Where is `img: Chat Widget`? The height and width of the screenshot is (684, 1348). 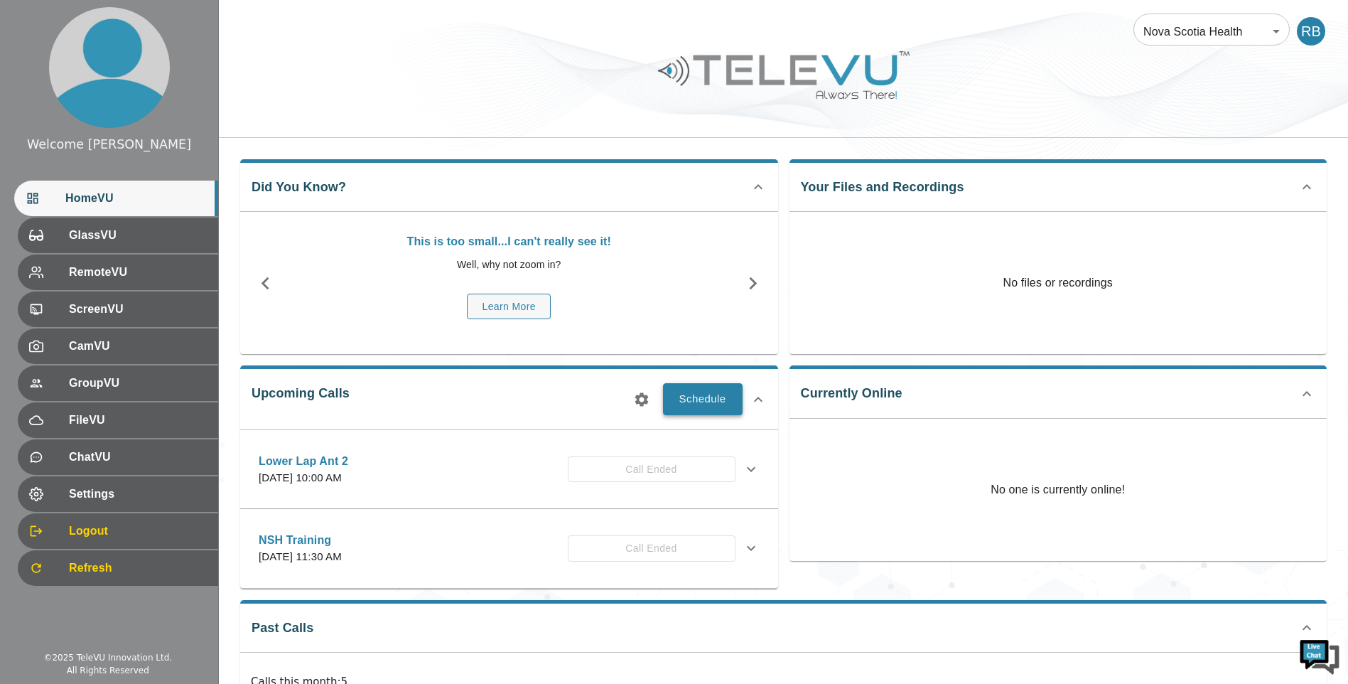
img: Chat Widget is located at coordinates (1320, 655).